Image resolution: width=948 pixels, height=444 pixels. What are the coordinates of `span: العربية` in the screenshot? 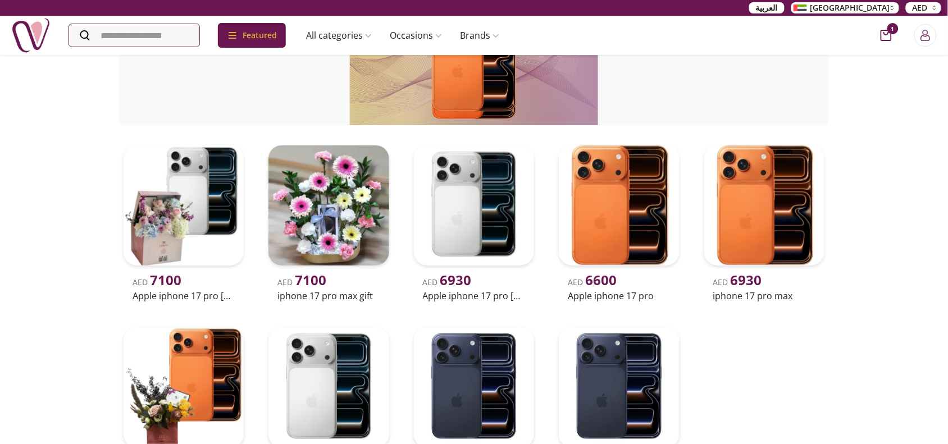 It's located at (767, 8).